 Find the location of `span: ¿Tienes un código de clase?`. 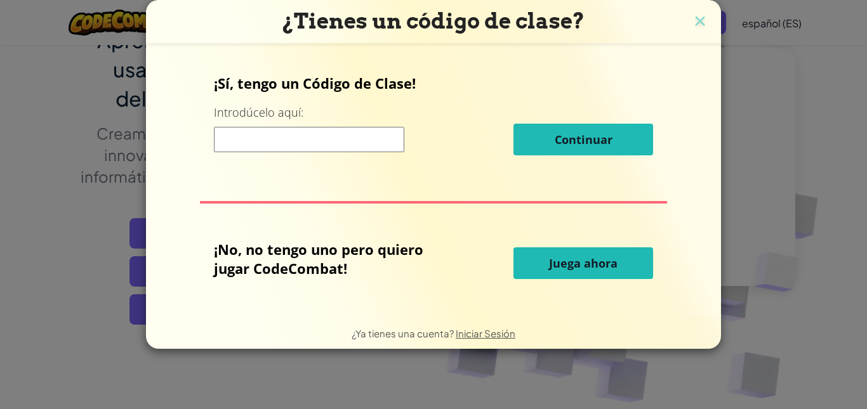

span: ¿Tienes un código de clase? is located at coordinates (433, 21).